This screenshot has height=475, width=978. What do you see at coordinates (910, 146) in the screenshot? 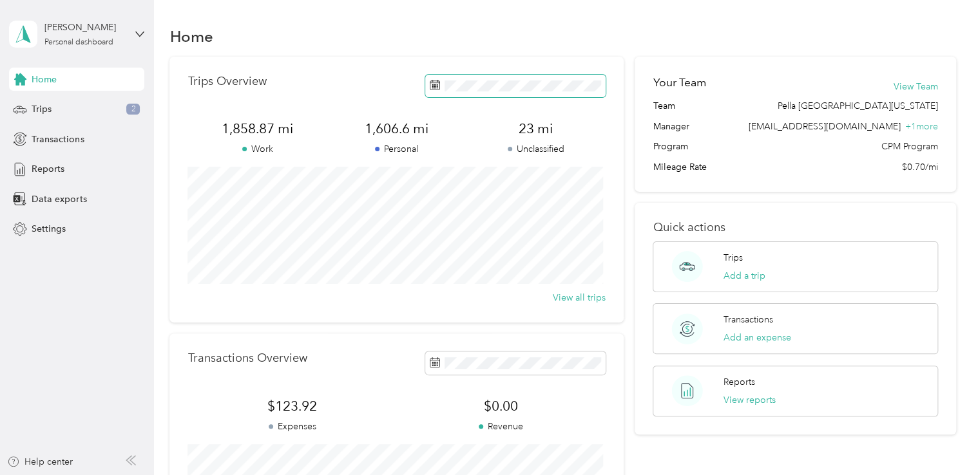
I see `span: CPM Program` at bounding box center [910, 146].